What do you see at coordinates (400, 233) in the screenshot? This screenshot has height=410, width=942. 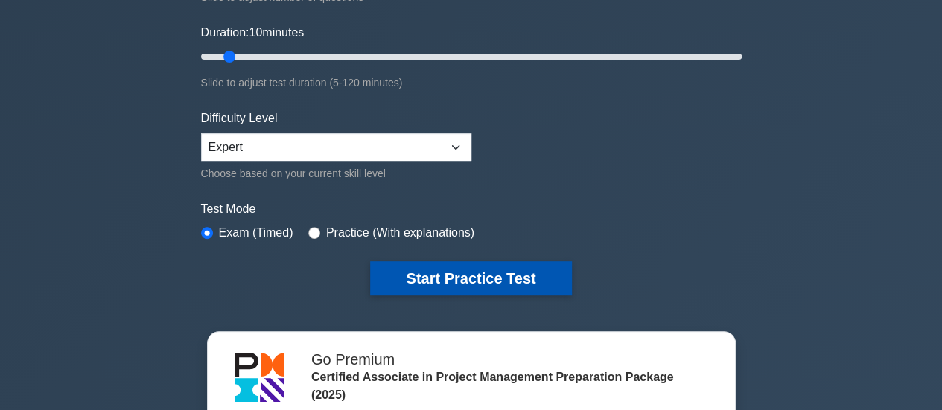 I see `label: Practice (With explanations)` at bounding box center [400, 233].